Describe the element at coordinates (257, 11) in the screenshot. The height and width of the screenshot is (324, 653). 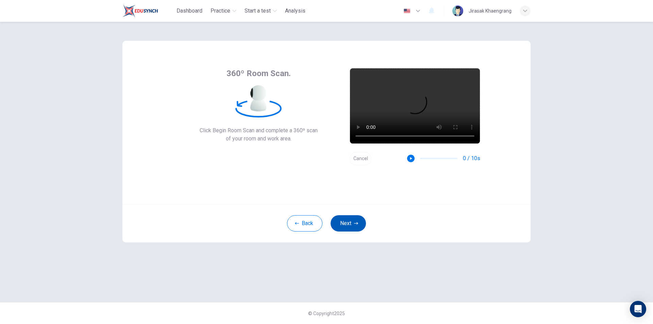
I see `span: Start a test` at that location.